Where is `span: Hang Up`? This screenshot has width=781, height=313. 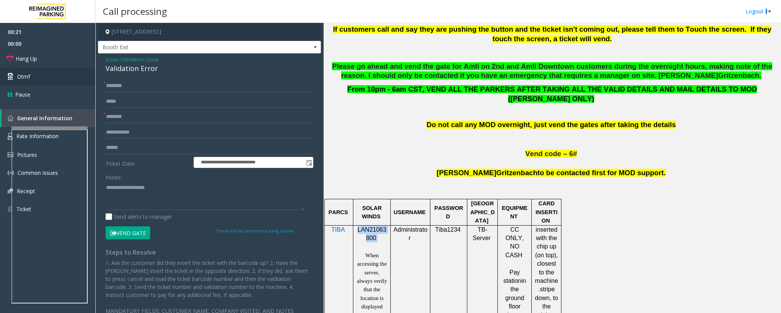 span: Hang Up is located at coordinates (26, 58).